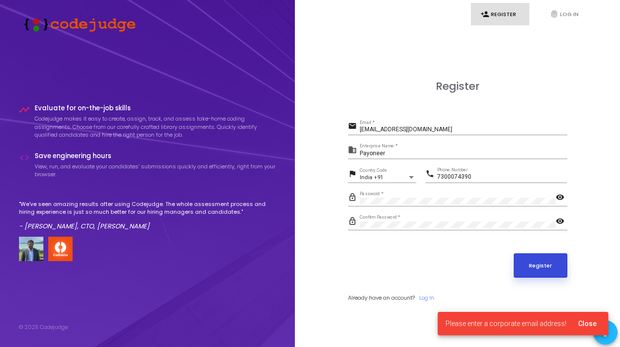  What do you see at coordinates (506, 323) in the screenshot?
I see `span: Please enter a corporate email address!` at bounding box center [506, 323].